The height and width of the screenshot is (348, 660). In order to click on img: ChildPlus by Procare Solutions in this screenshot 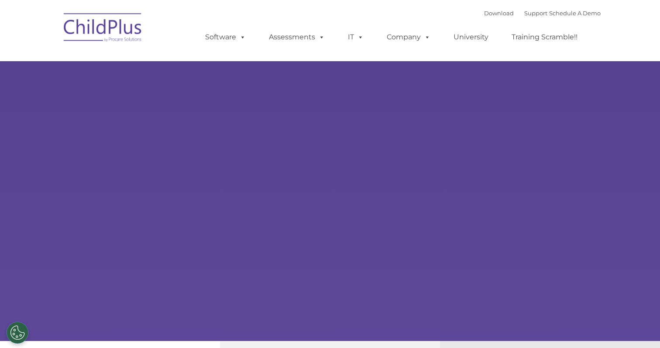, I will do `click(103, 29)`.